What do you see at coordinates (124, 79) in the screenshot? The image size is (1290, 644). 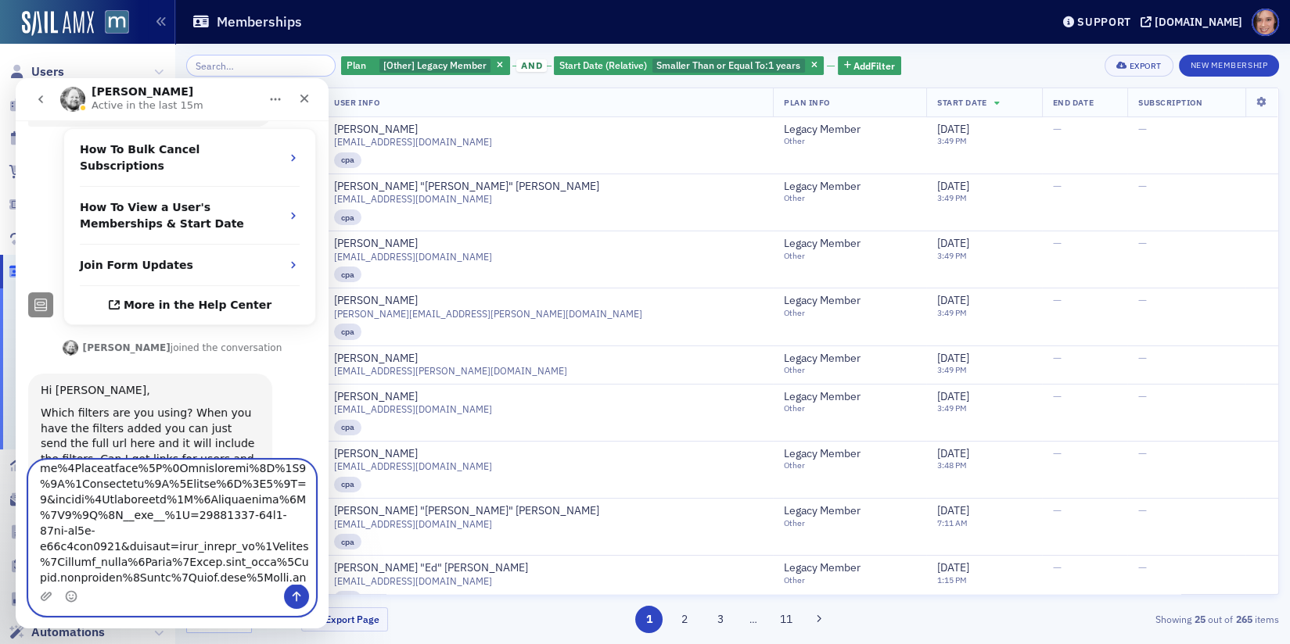 I see `strong: How To Bulk Cancel Subscriptions` at bounding box center [124, 79].